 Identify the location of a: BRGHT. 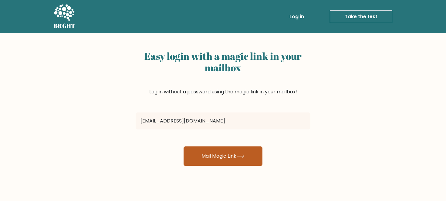
(65, 17).